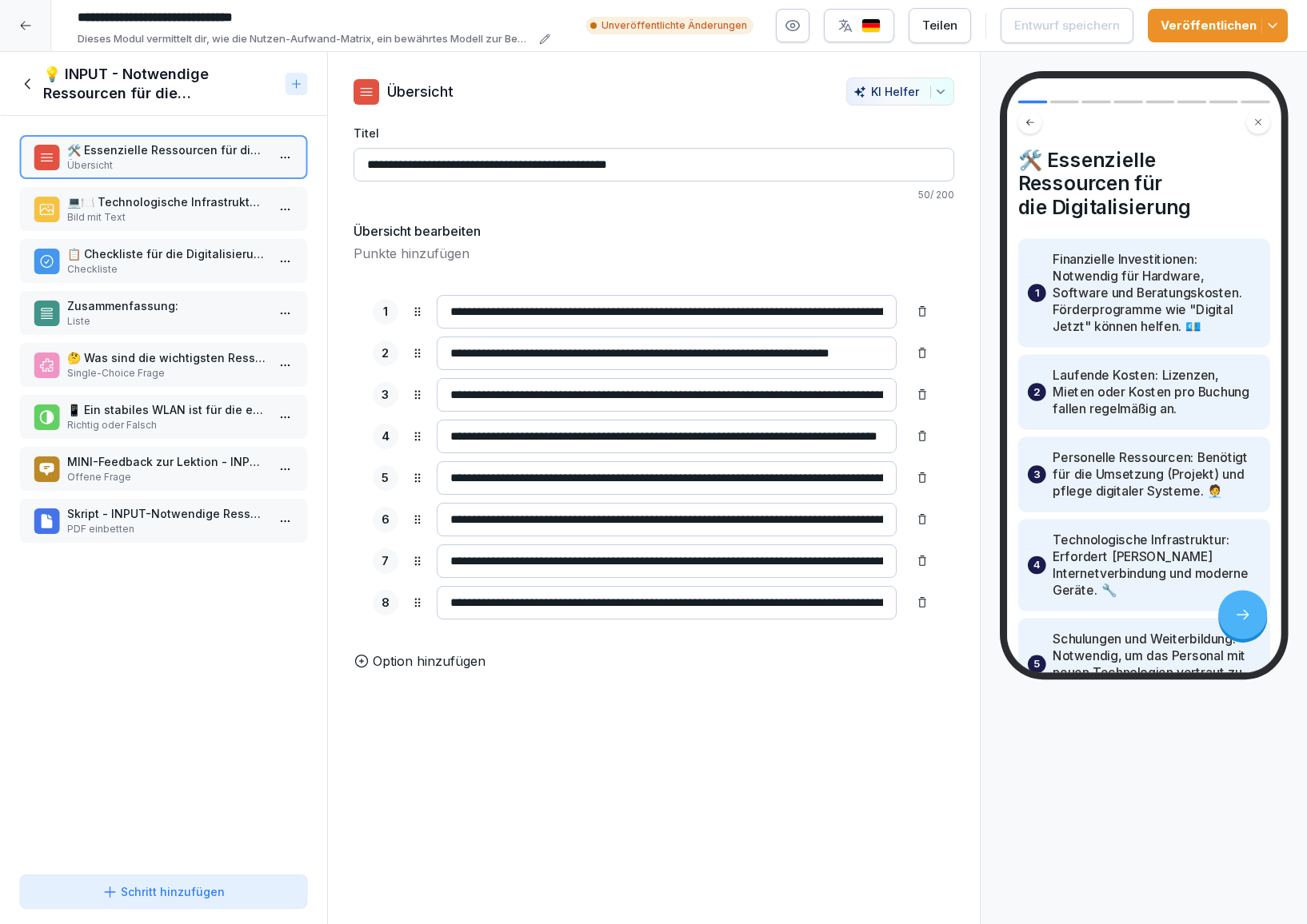  I want to click on div: MINI-Feedback zur Lektion - INPUT-Notwendige Ressourcen für die Digitalisierung - Wie war es für ..., so click(163, 468).